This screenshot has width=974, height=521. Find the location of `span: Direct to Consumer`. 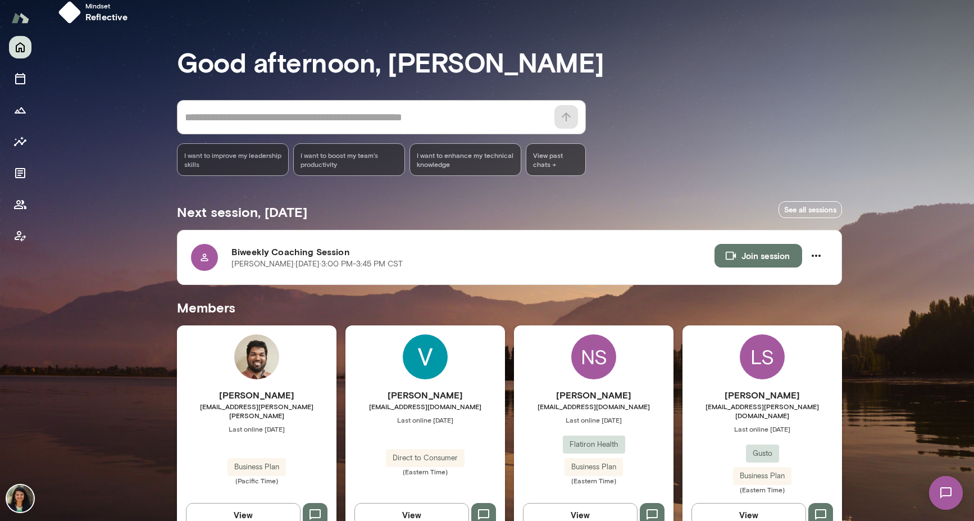

span: Direct to Consumer is located at coordinates (425, 458).